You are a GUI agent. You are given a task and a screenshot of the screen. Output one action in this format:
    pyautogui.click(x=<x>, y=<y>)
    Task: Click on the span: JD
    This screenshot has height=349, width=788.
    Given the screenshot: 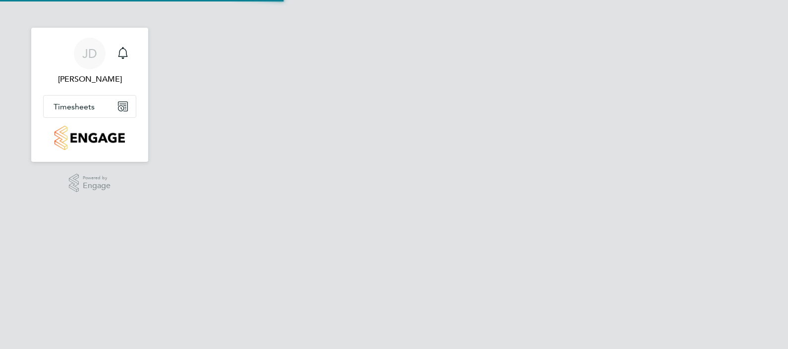 What is the action you would take?
    pyautogui.click(x=90, y=53)
    